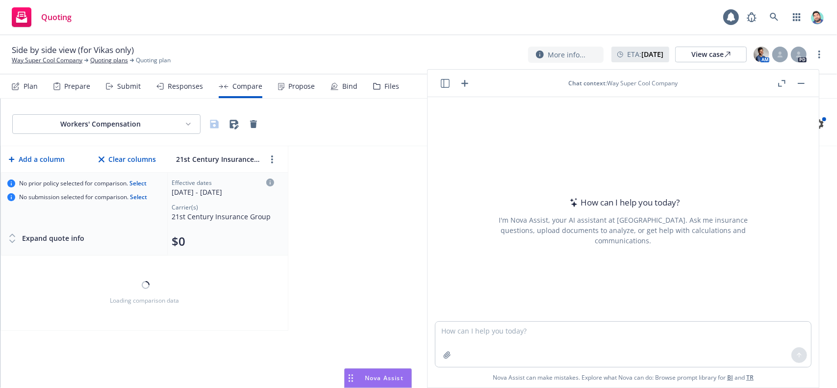 The width and height of the screenshot is (837, 388). What do you see at coordinates (711, 54) in the screenshot?
I see `a: View case` at bounding box center [711, 54].